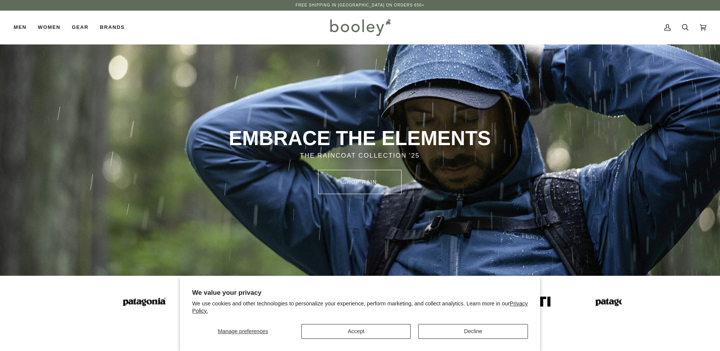 The image size is (720, 351). Describe the element at coordinates (112, 27) in the screenshot. I see `div: Brands` at that location.